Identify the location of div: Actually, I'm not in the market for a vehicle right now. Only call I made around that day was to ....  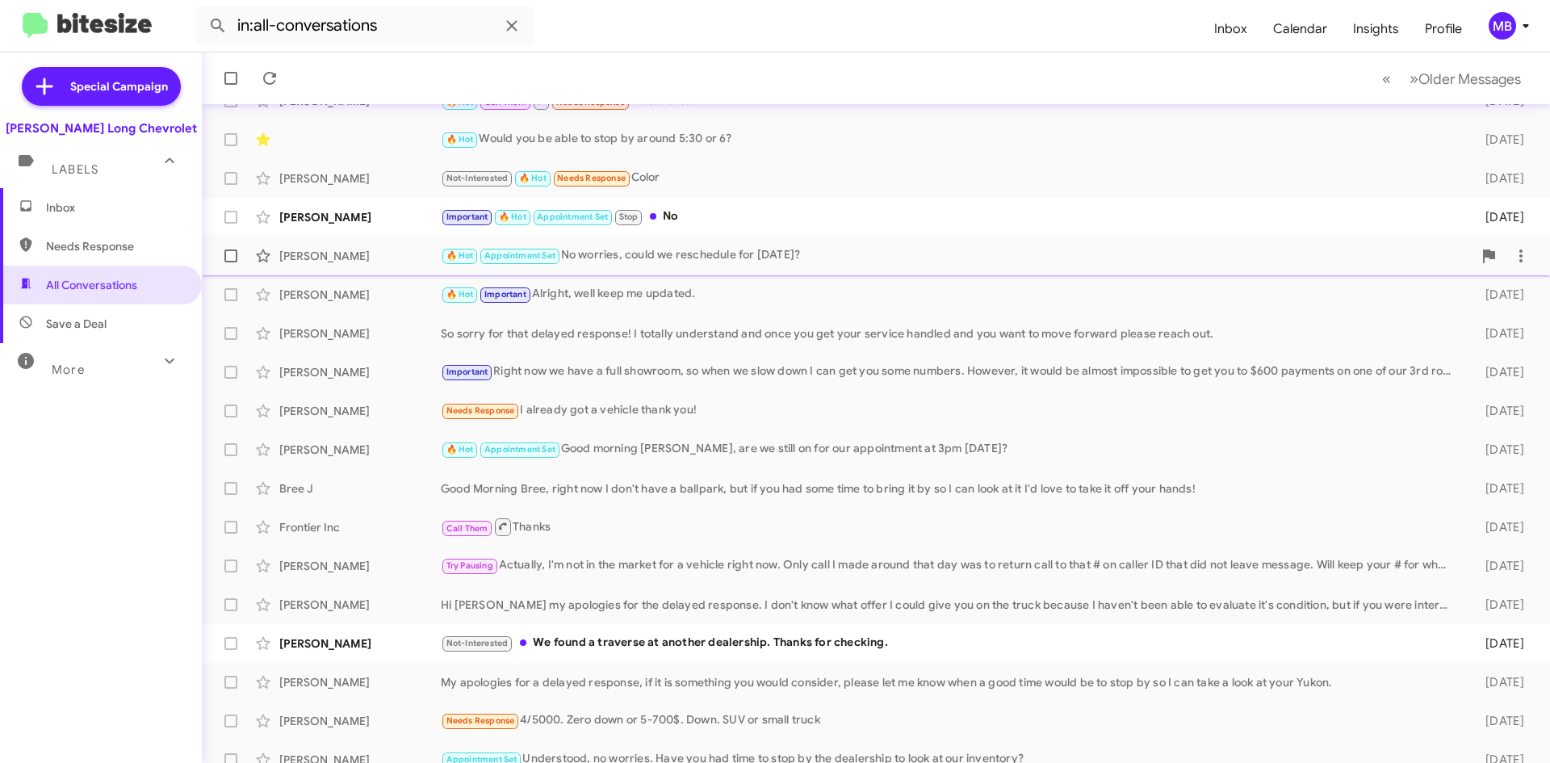
(950, 565).